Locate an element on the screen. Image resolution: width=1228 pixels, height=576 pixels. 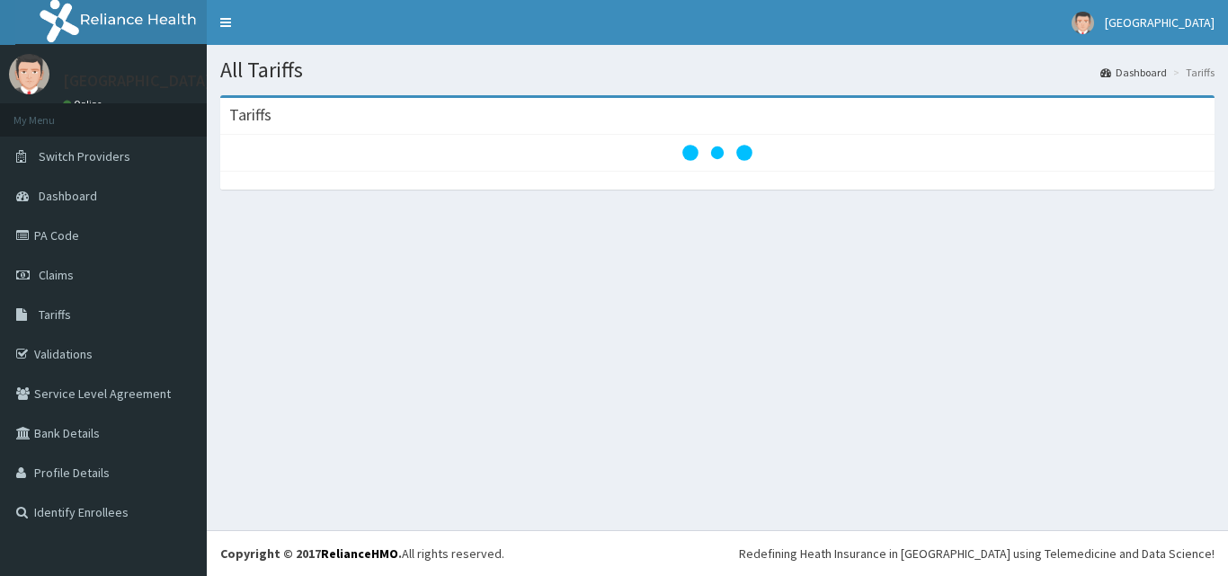
span: Switch Providers is located at coordinates (85, 156).